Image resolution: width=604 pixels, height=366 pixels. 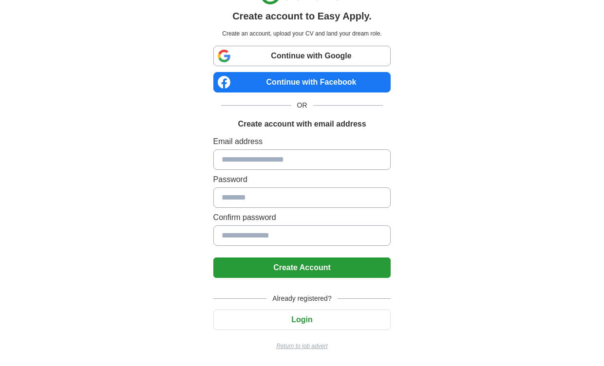 I want to click on a: Login, so click(x=302, y=319).